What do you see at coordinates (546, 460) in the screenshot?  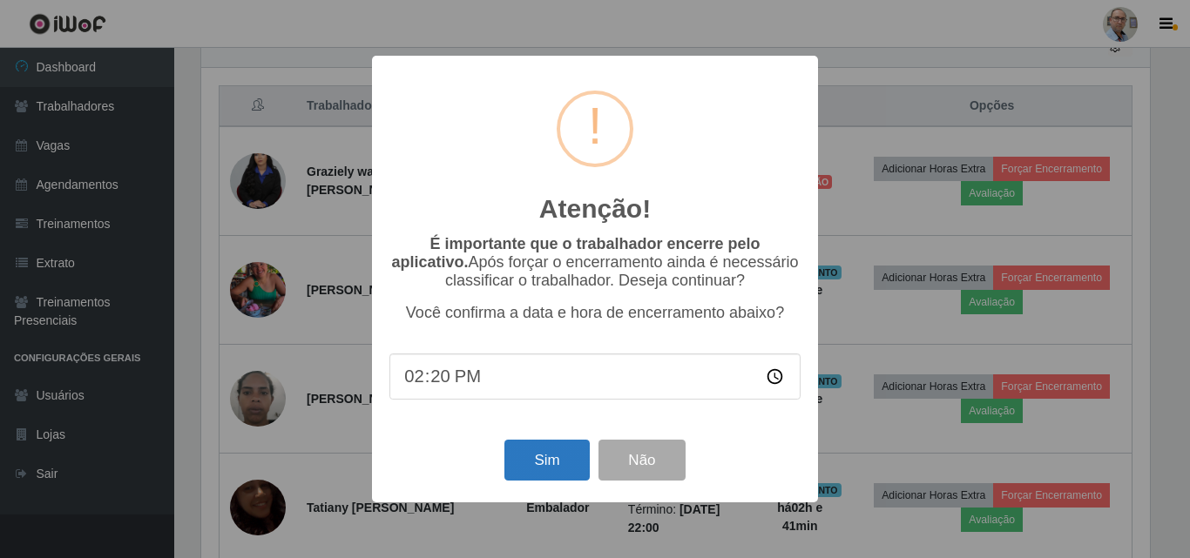 I see `button: Sim` at bounding box center [546, 460].